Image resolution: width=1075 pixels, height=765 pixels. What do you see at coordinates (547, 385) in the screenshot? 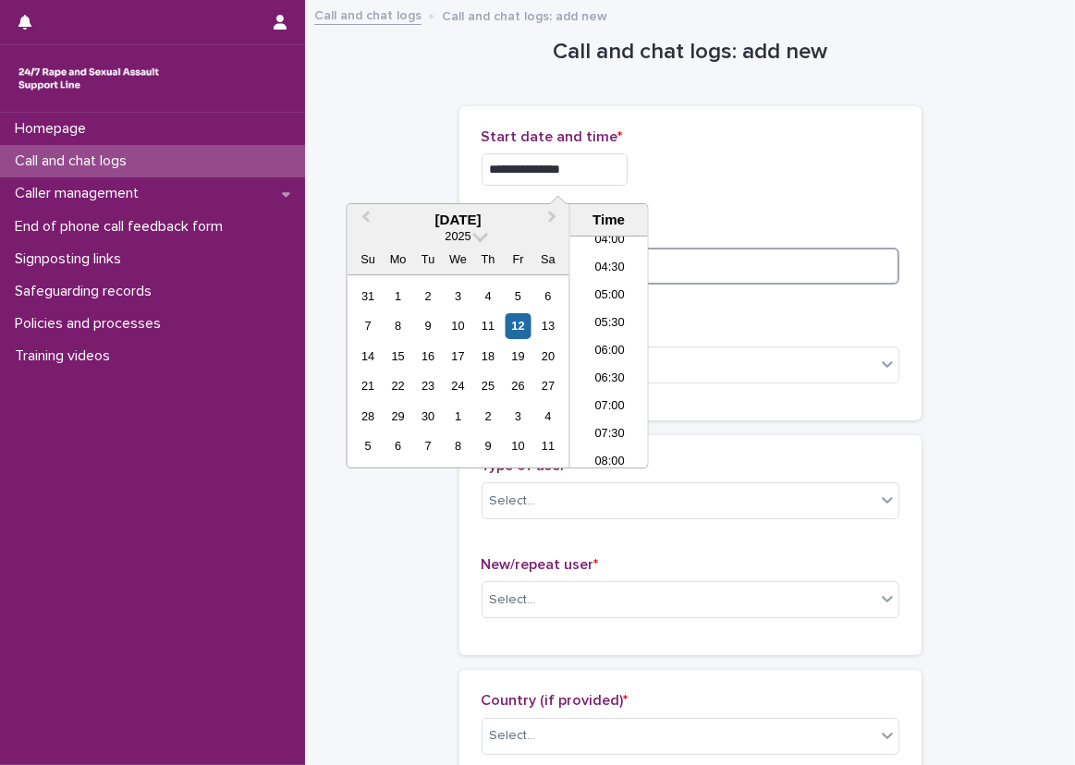
I see `div: Choose Saturday, September 27th, 2025` at bounding box center [547, 385].